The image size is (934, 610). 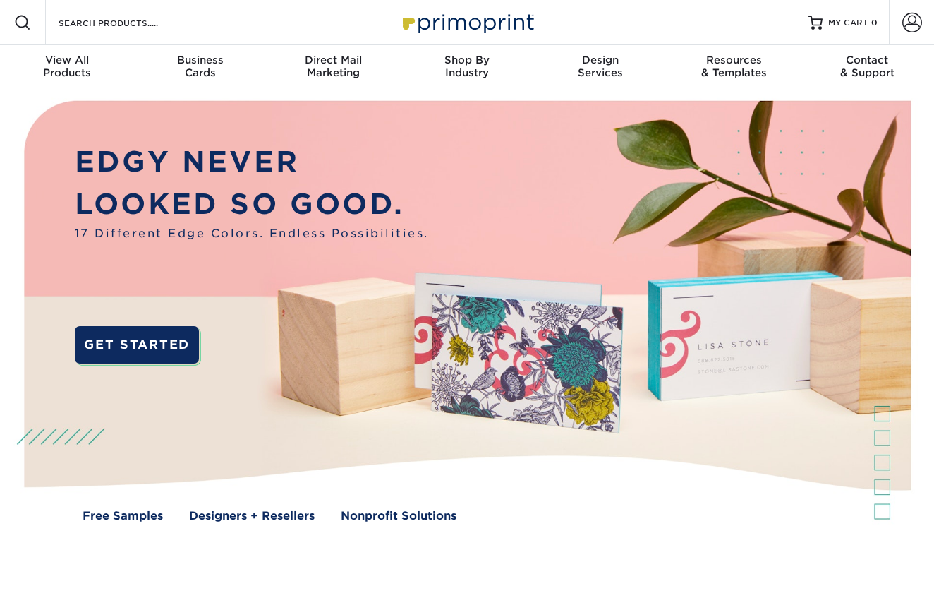 What do you see at coordinates (600, 68) in the screenshot?
I see `a: DesignServices` at bounding box center [600, 68].